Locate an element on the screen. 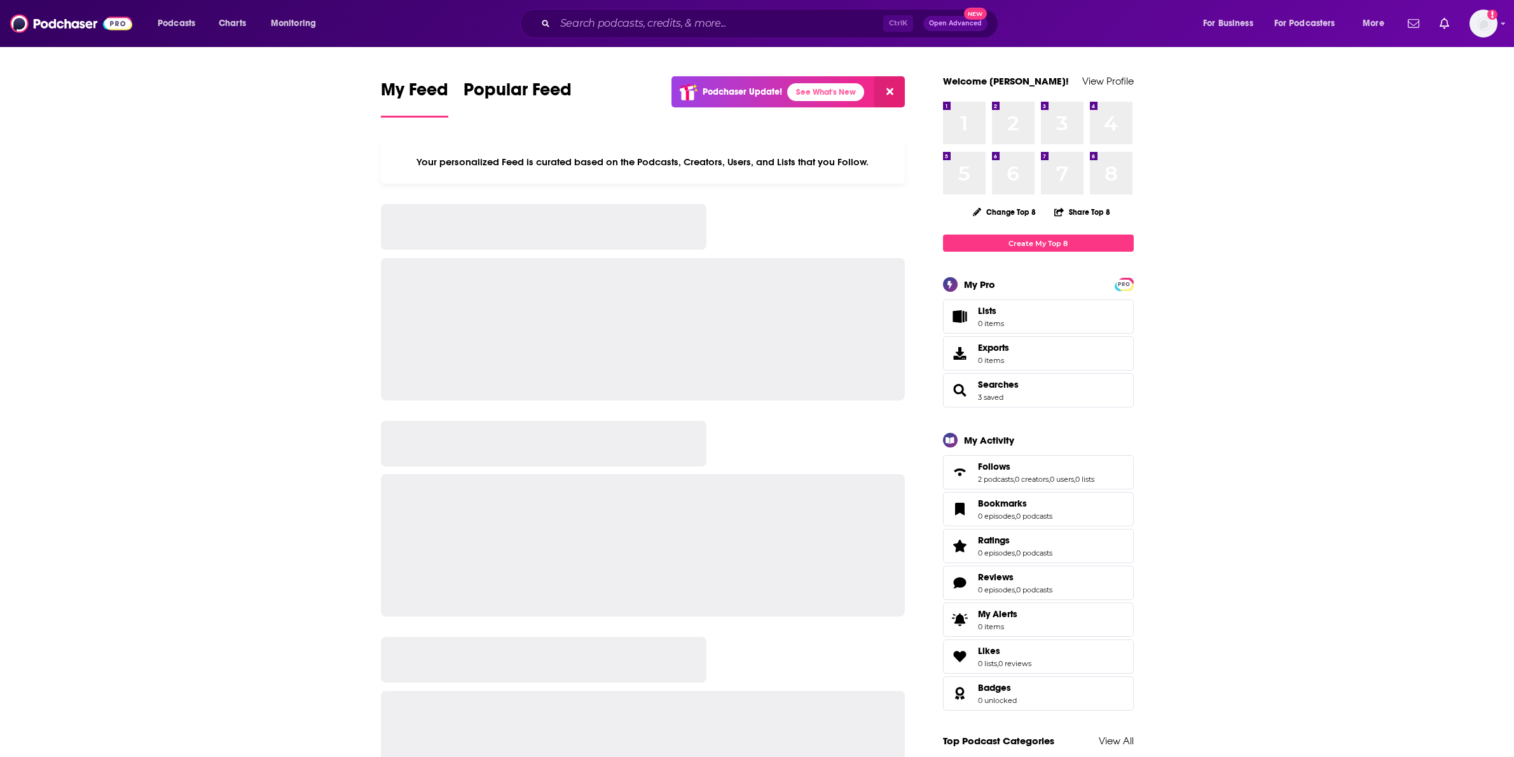 Image resolution: width=1514 pixels, height=757 pixels. p: Podchaser Update! is located at coordinates (742, 92).